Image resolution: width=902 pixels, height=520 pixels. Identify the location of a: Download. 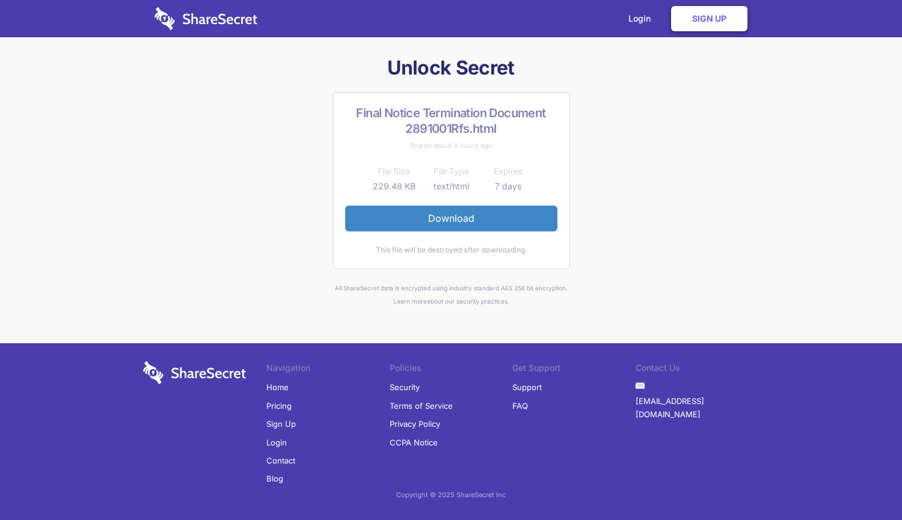
(451, 218).